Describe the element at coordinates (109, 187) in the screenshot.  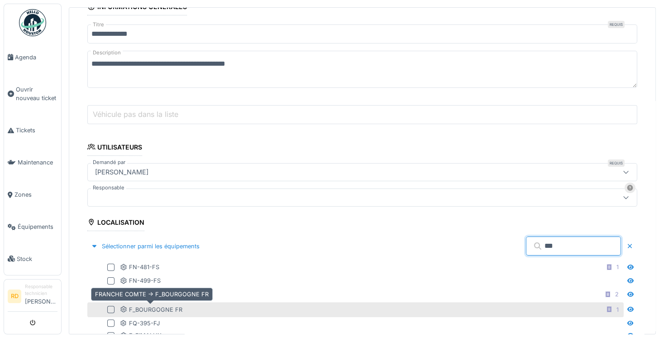
I see `label: Responsable` at that location.